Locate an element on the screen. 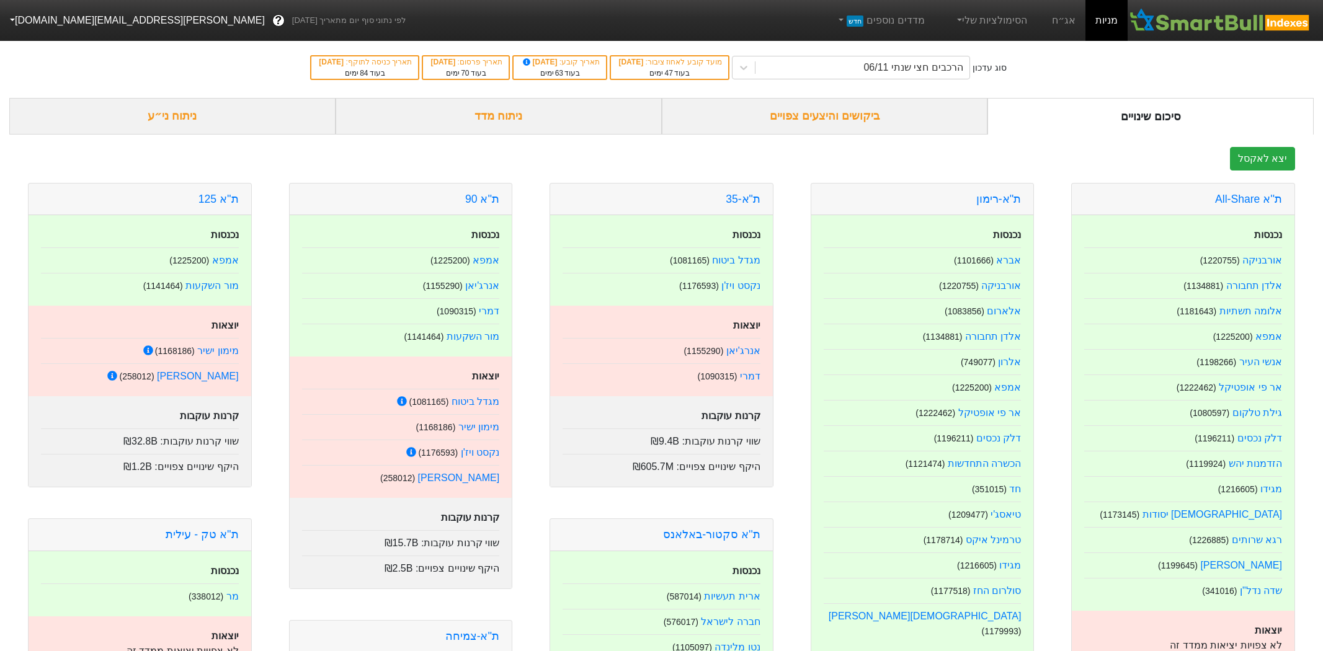  a: דלק נכסים is located at coordinates (998, 438).